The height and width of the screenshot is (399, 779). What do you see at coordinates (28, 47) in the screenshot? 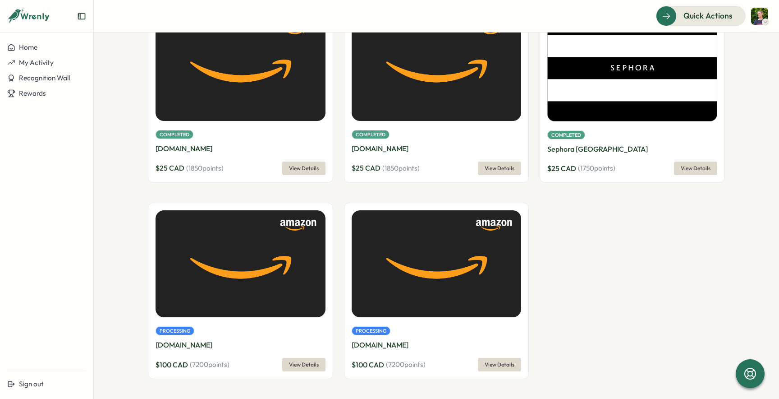
I see `span: Home` at bounding box center [28, 47].